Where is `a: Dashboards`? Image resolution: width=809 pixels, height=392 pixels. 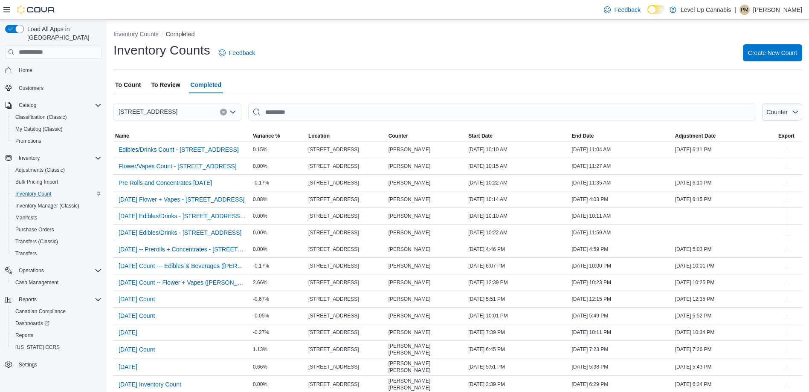
a: Dashboards is located at coordinates (32, 323).